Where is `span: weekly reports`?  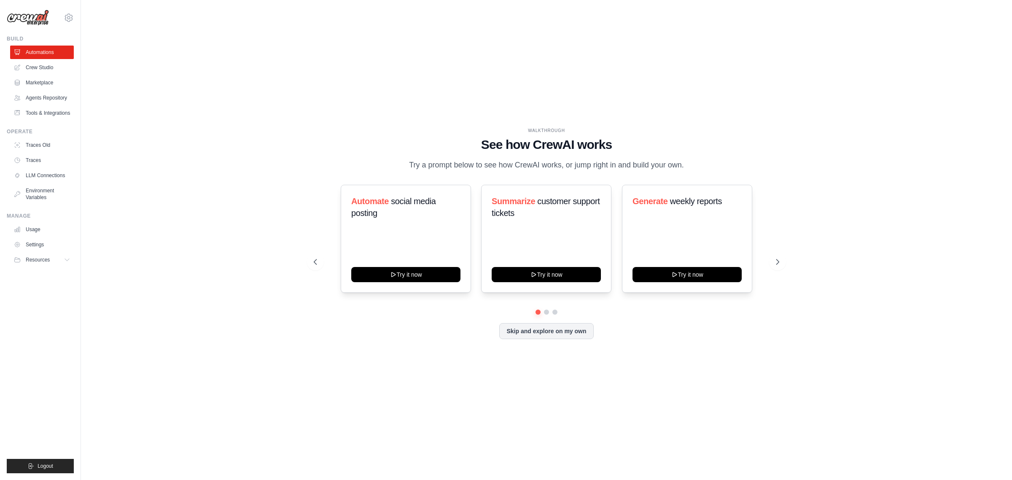
span: weekly reports is located at coordinates (695, 201).